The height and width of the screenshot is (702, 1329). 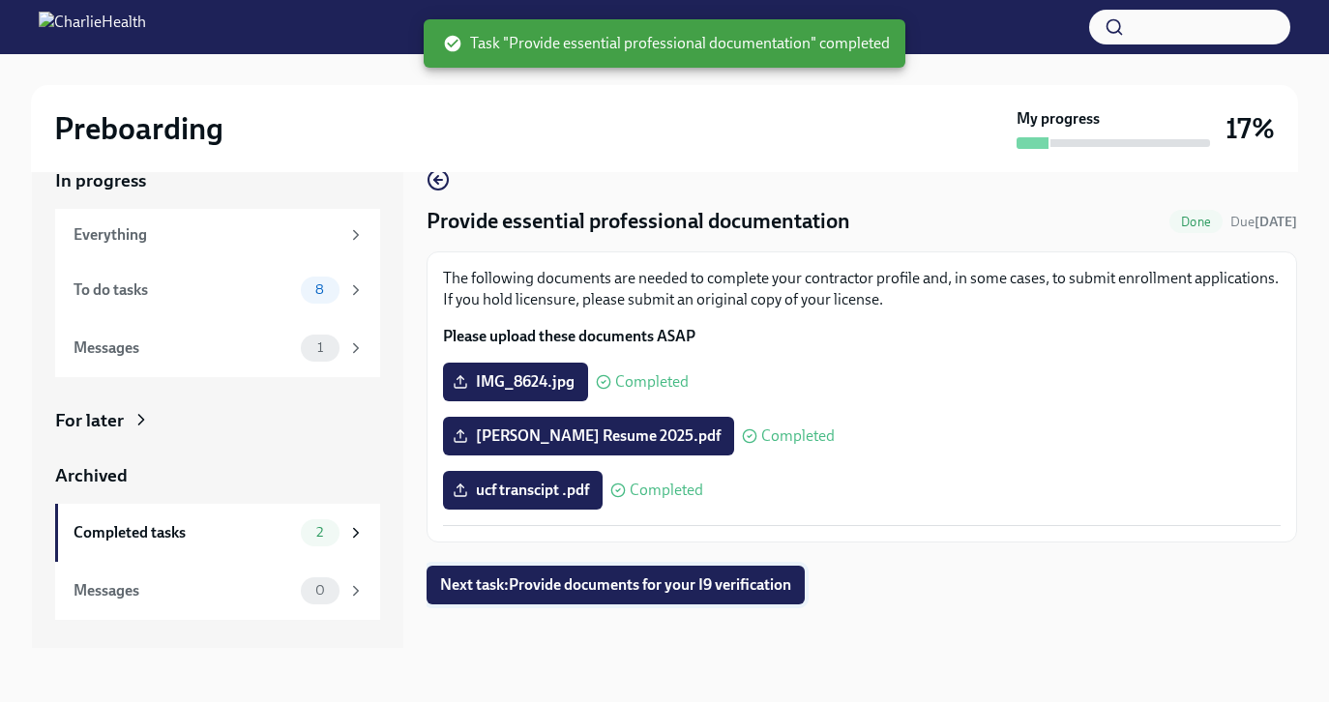 What do you see at coordinates (516, 382) in the screenshot?
I see `span: IMG_8624.jpg` at bounding box center [516, 382].